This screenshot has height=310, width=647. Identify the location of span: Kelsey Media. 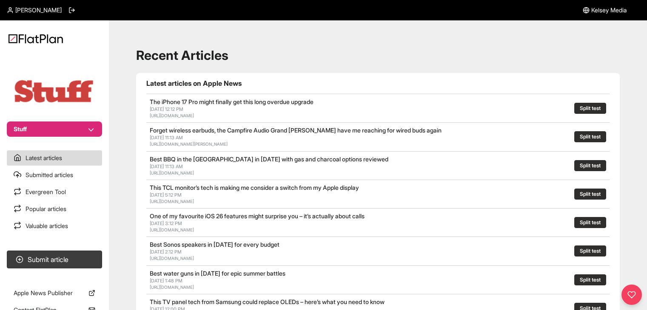
(608, 10).